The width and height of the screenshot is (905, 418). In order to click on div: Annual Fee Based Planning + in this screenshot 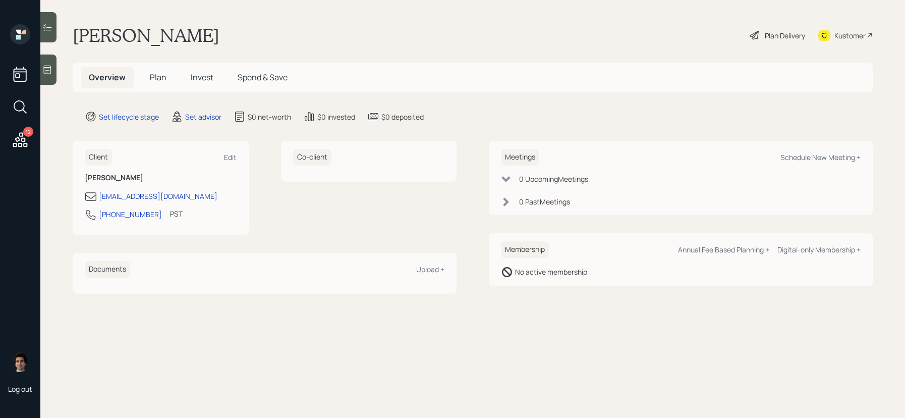, I will do `click(724, 249)`.